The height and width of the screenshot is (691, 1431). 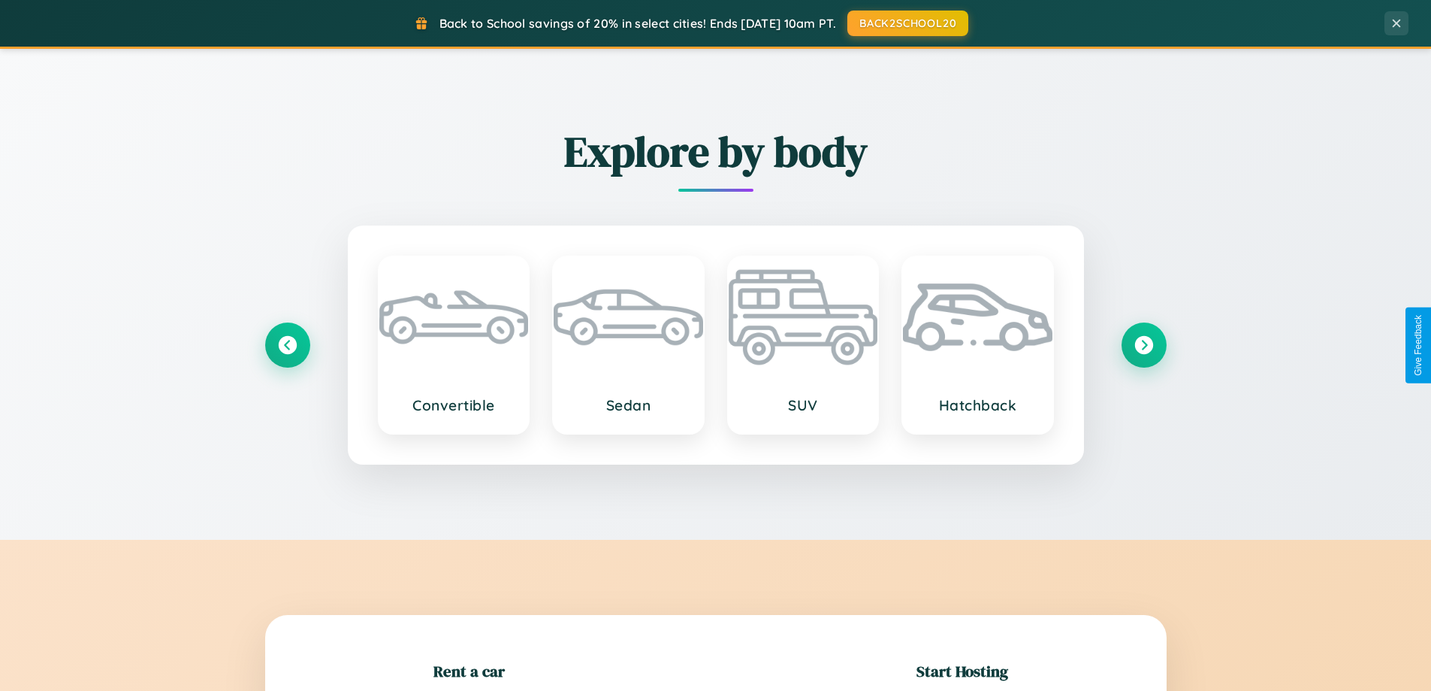 I want to click on h3: Sedan, so click(x=628, y=405).